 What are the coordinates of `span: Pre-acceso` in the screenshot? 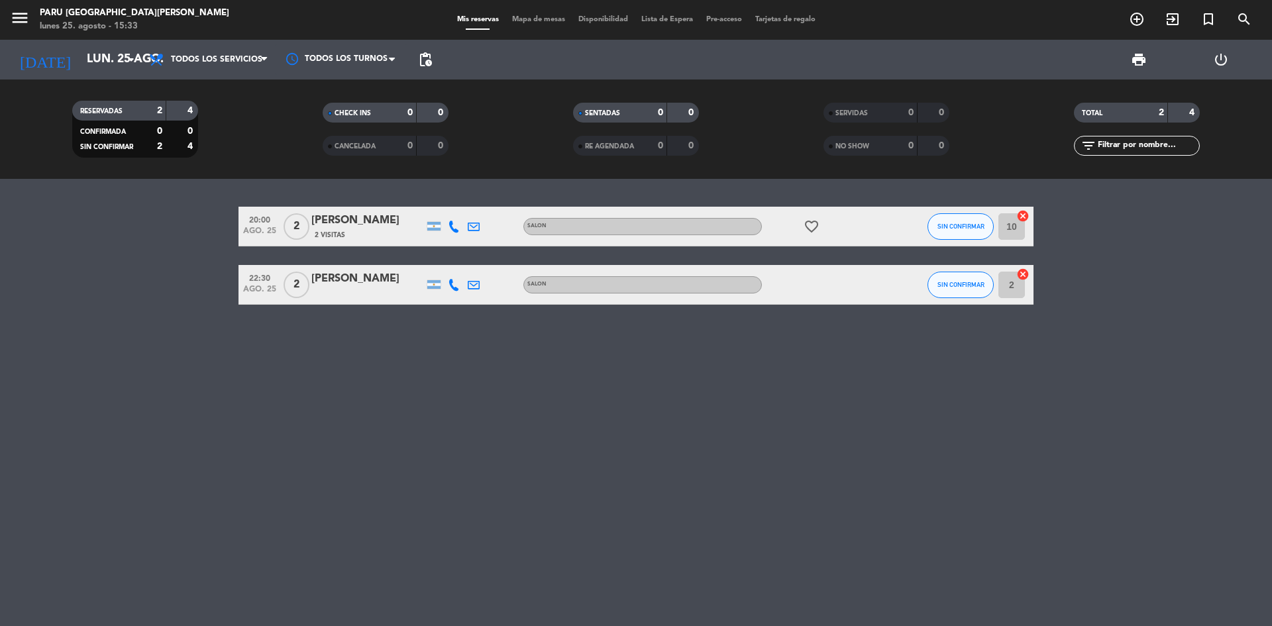 It's located at (724, 19).